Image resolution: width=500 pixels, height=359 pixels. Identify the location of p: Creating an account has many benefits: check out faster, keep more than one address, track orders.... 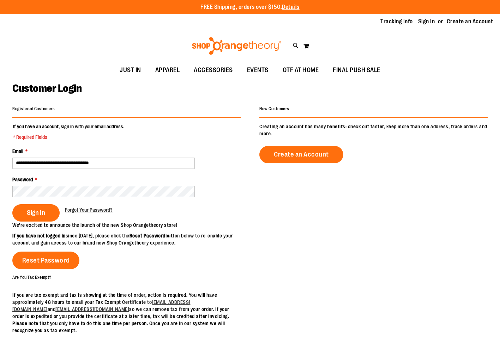
(373, 130).